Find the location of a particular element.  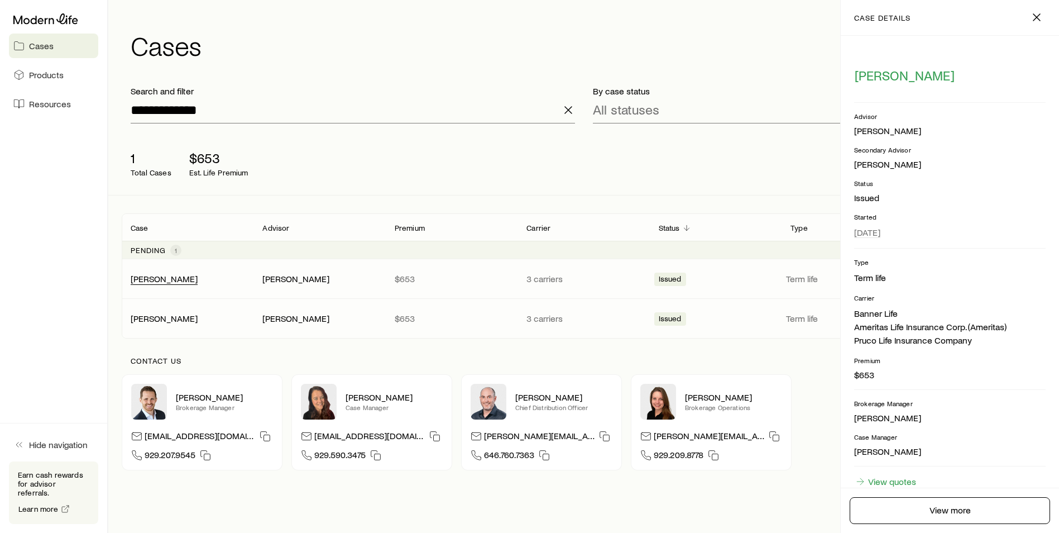

span: Resources is located at coordinates (50, 104).